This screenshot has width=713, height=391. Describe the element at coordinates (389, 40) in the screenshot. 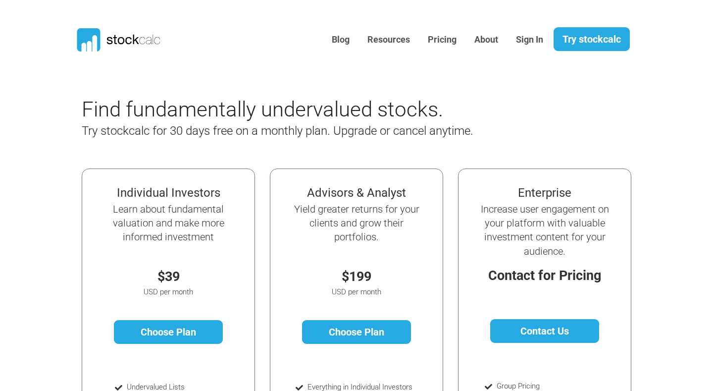

I see `a: Resources` at that location.